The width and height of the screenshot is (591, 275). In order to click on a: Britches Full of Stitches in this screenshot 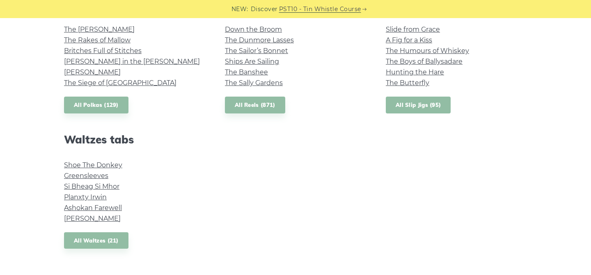, I will do `click(103, 51)`.